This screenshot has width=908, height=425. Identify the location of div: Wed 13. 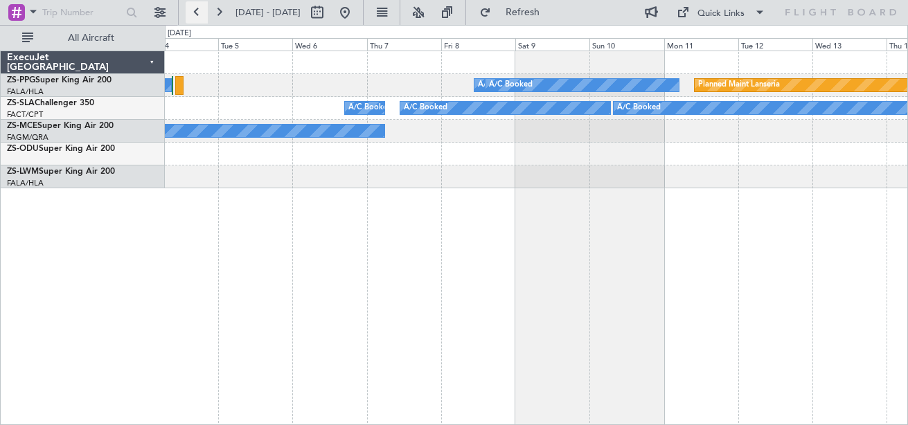
(849, 44).